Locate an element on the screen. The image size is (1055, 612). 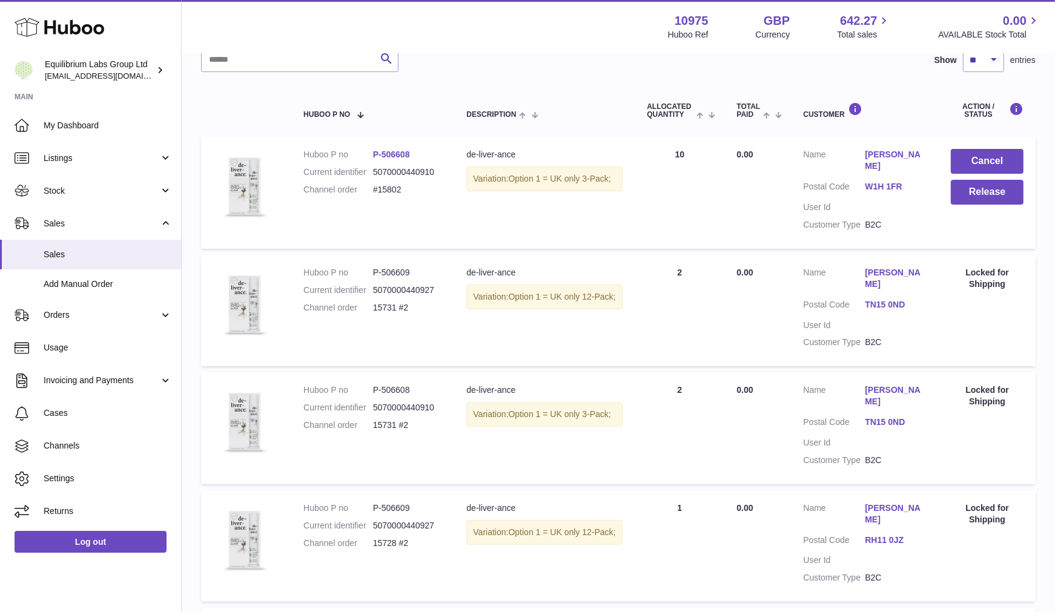
span: 642.27 is located at coordinates (858, 21).